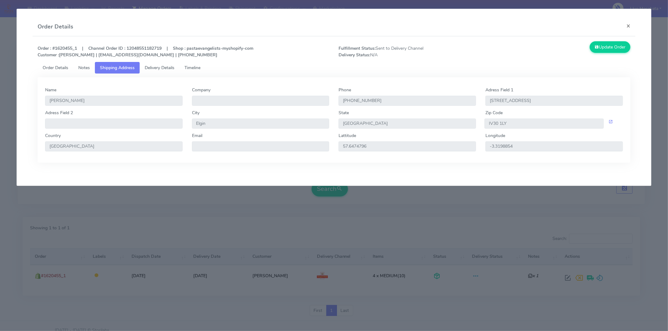  I want to click on h4: Order Details, so click(55, 27).